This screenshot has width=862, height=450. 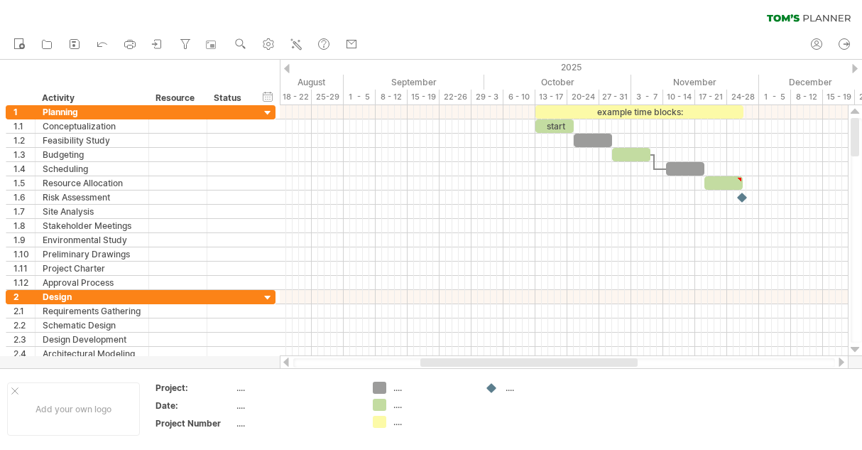 I want to click on div: 1.12, so click(x=24, y=282).